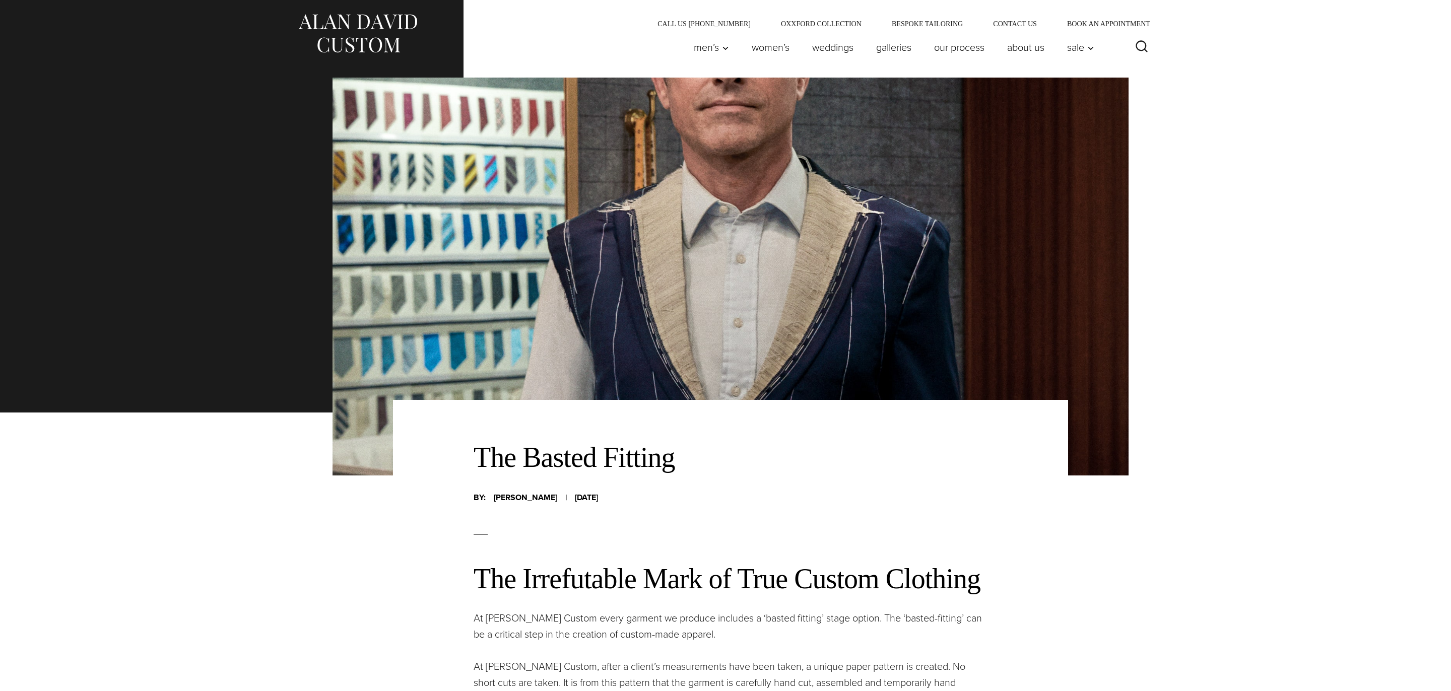 The image size is (1451, 691). I want to click on h2: The Basted Fitting, so click(730, 457).